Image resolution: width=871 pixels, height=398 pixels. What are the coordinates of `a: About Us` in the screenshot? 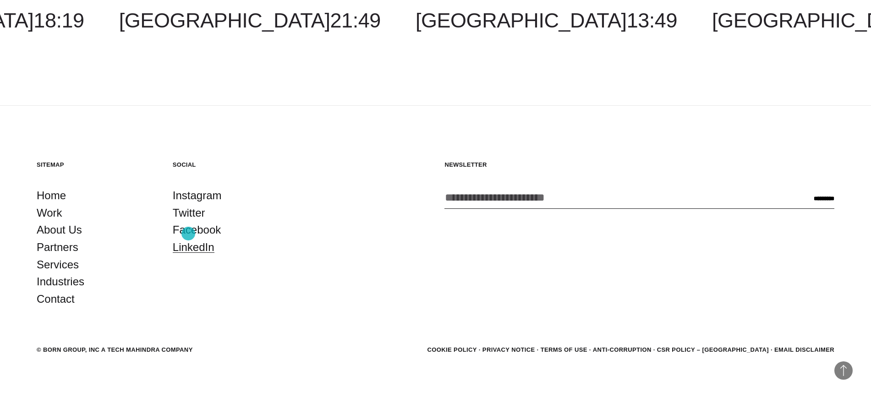 It's located at (59, 230).